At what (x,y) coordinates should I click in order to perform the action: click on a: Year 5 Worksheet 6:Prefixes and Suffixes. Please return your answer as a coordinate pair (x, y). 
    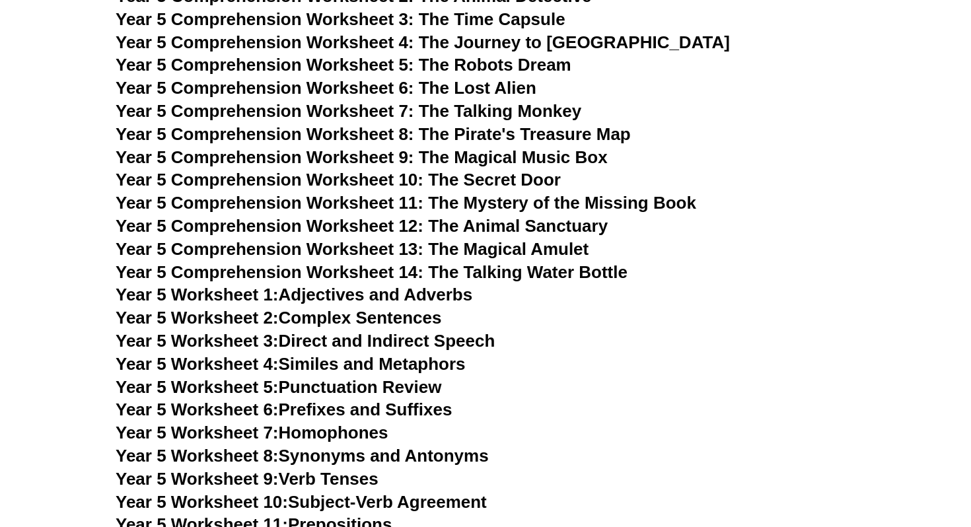
    Looking at the image, I should click on (283, 409).